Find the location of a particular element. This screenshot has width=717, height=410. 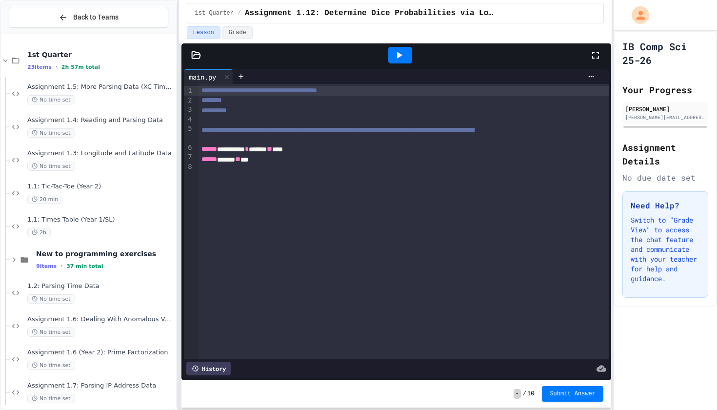

span: Back to Teams is located at coordinates (96, 17).